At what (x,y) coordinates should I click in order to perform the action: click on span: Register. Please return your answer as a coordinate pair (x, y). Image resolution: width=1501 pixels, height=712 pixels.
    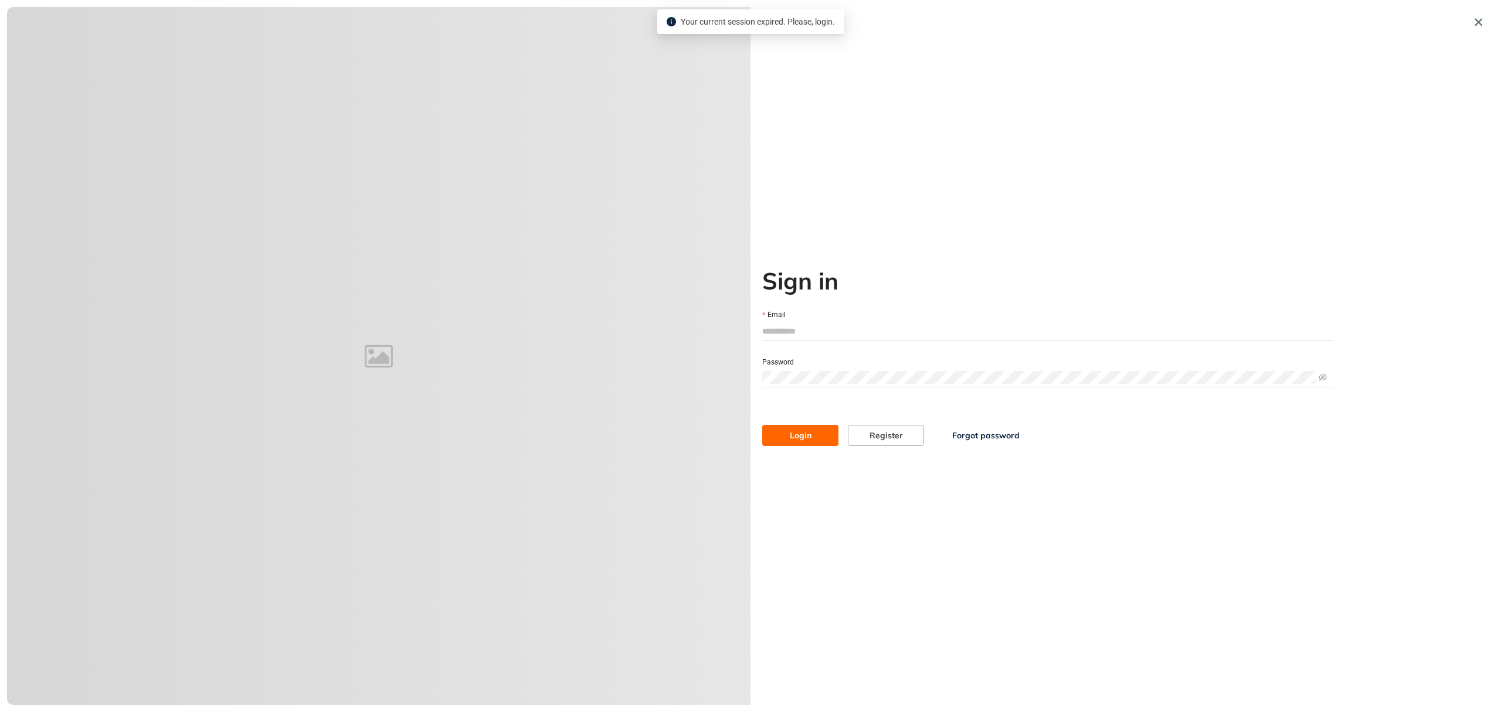
    Looking at the image, I should click on (886, 436).